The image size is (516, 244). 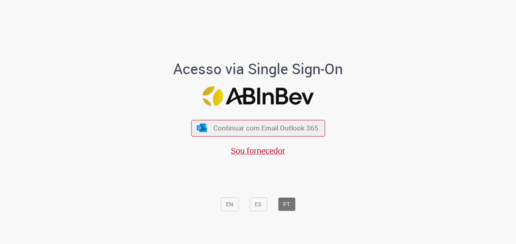 What do you see at coordinates (258, 69) in the screenshot?
I see `h1: Acesso via Single Sign-On` at bounding box center [258, 69].